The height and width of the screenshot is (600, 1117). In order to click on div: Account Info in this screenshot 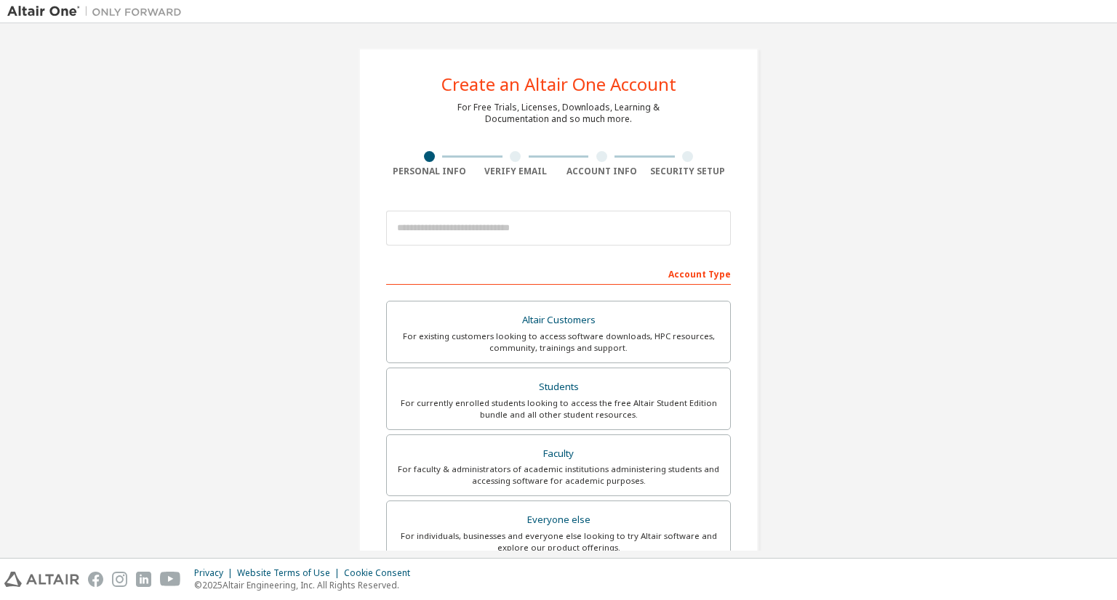, I will do `click(601, 172)`.